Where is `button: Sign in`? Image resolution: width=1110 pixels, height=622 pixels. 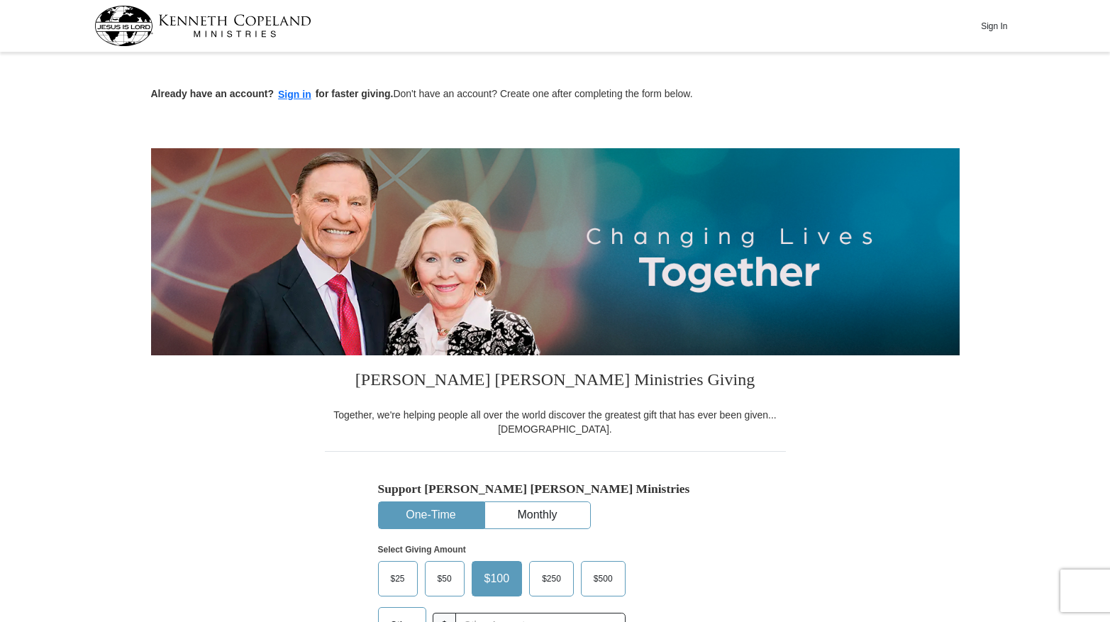 button: Sign in is located at coordinates (294, 94).